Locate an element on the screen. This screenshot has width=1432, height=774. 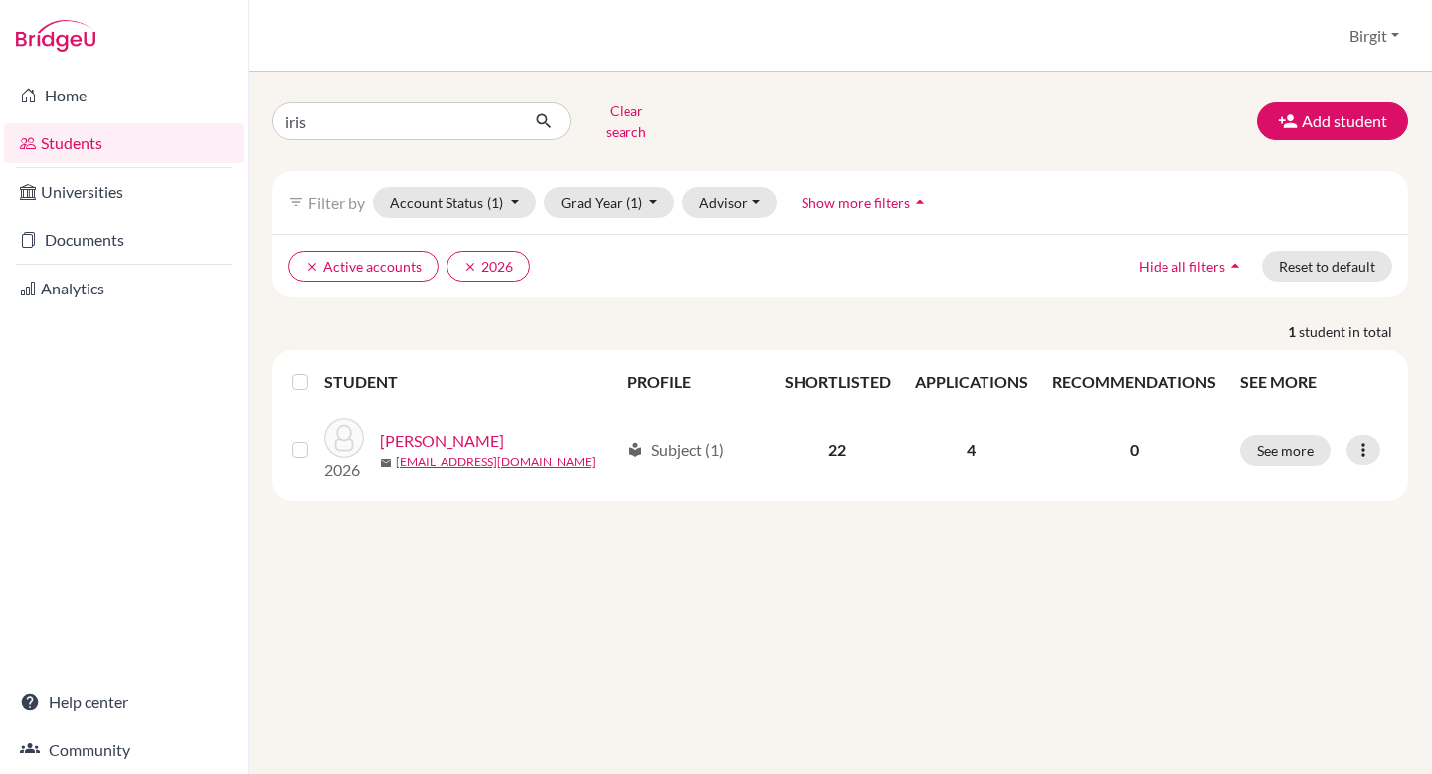
span: student in total is located at coordinates (1353, 331).